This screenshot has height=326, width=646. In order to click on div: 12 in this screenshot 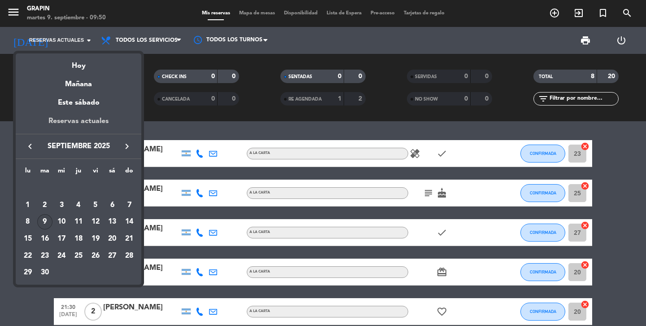, I will do `click(96, 222)`.